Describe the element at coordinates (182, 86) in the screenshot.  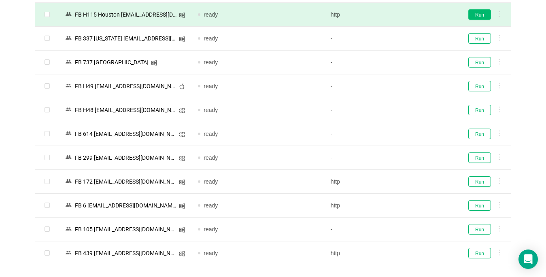
I see `i: icon: apple` at that location.